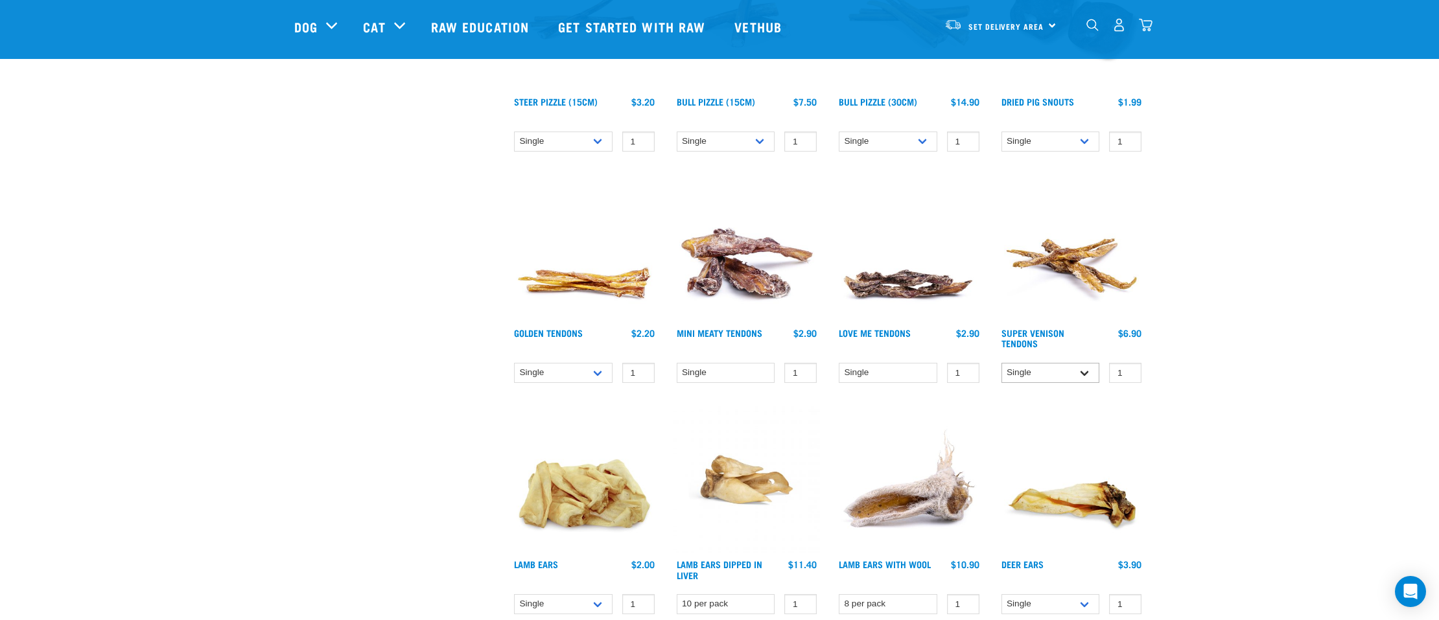 The width and height of the screenshot is (1439, 620). I want to click on div: $2.00, so click(643, 565).